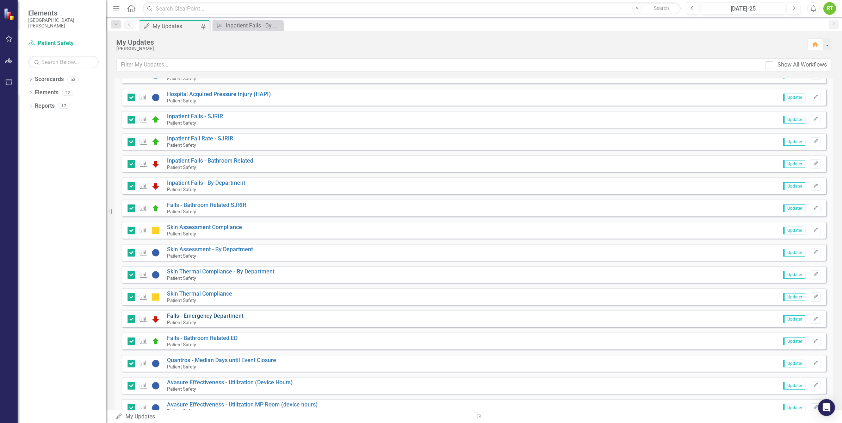  Describe the element at coordinates (46, 93) in the screenshot. I see `a: Elements` at that location.